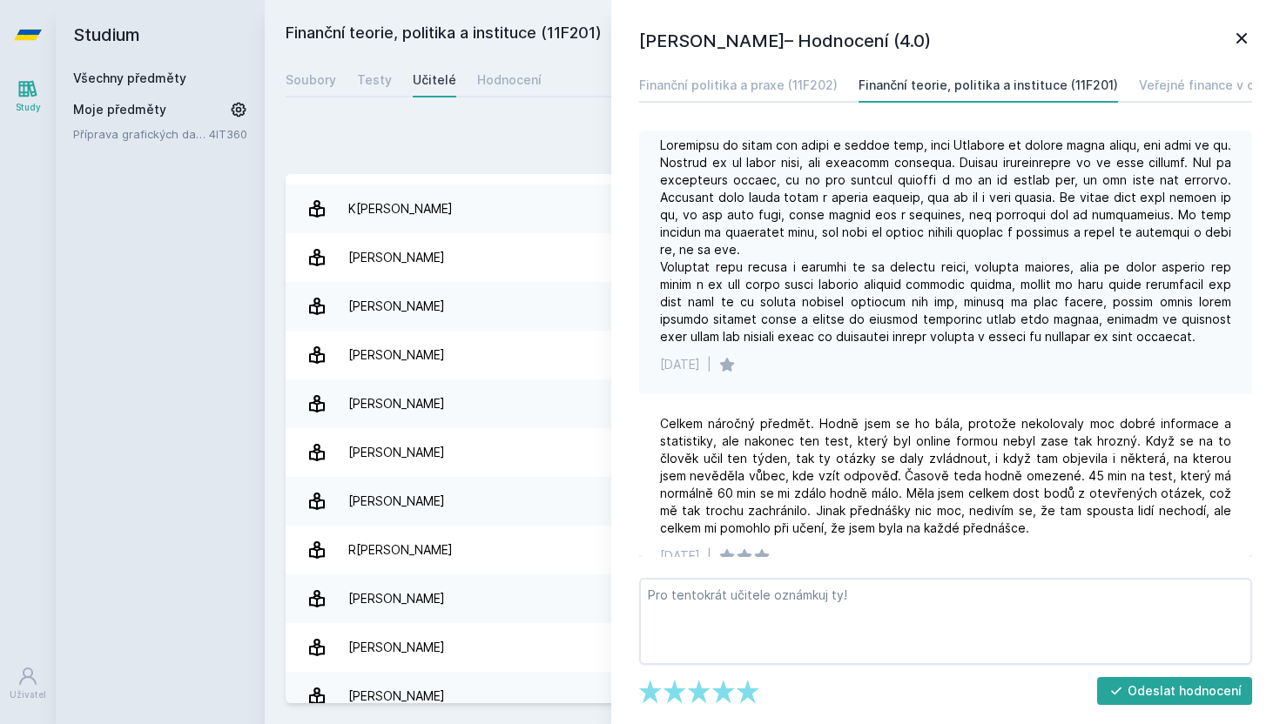  What do you see at coordinates (374, 80) in the screenshot?
I see `div: Testy` at bounding box center [374, 80].